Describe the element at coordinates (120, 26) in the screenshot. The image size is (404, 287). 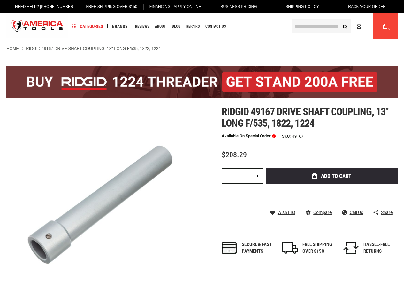
I see `span: Brands` at that location.